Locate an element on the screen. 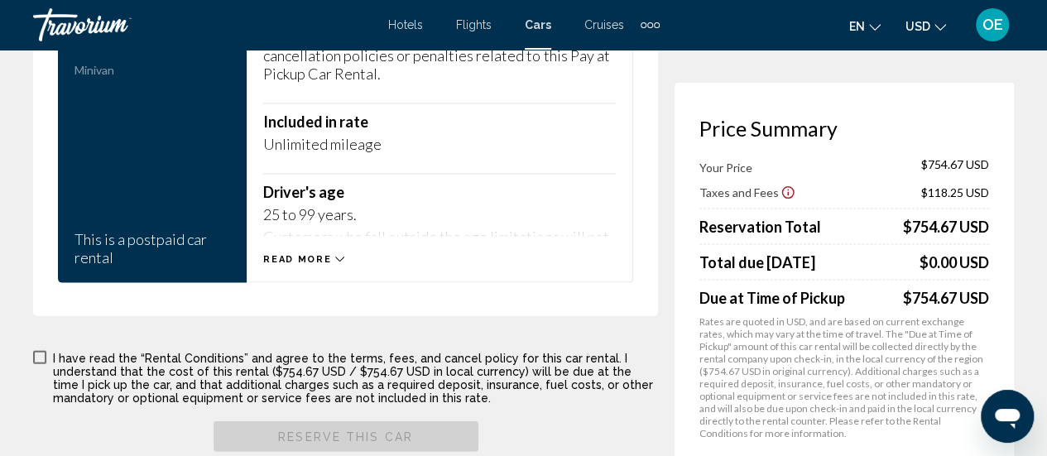  div: $0.00 USD is located at coordinates (955, 262).